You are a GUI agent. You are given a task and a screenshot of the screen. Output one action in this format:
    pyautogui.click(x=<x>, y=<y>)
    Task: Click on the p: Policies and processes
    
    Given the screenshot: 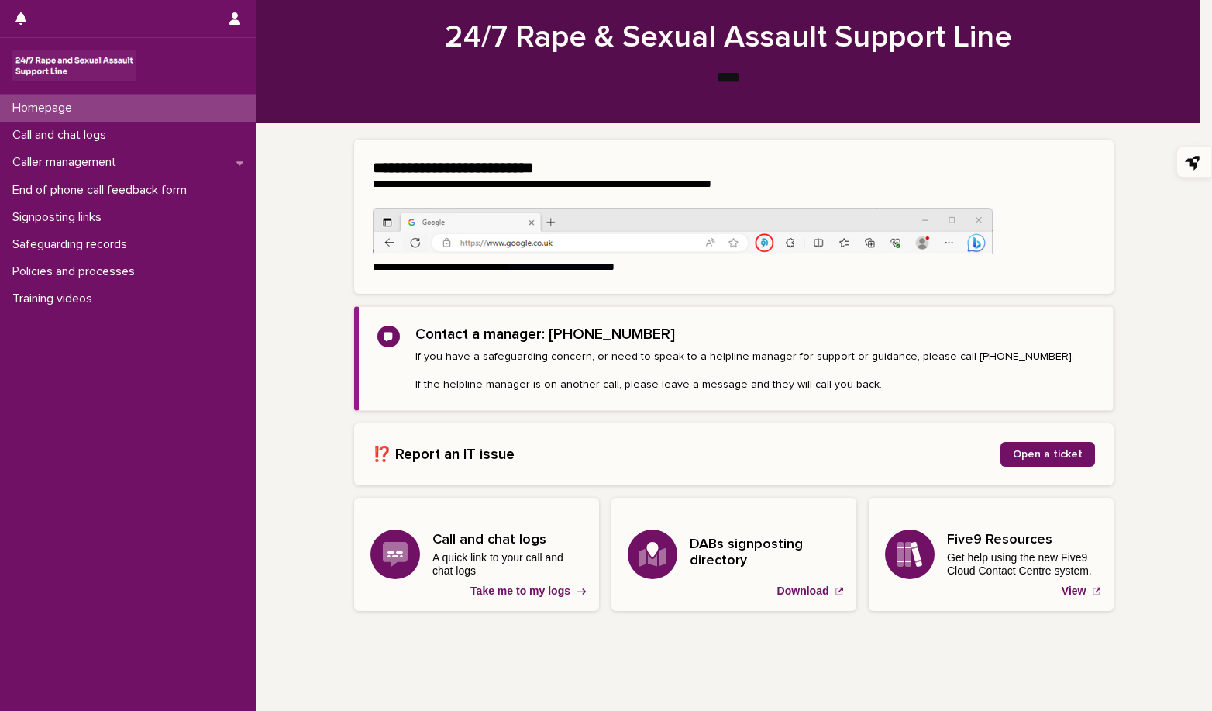 What is the action you would take?
    pyautogui.click(x=77, y=271)
    